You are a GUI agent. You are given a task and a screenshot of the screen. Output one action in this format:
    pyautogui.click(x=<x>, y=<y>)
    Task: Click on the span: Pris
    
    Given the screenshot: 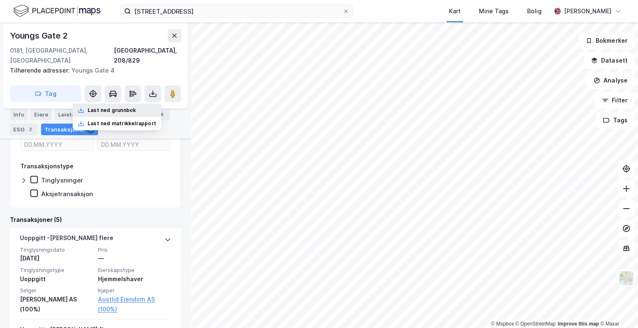 What is the action you would take?
    pyautogui.click(x=135, y=250)
    